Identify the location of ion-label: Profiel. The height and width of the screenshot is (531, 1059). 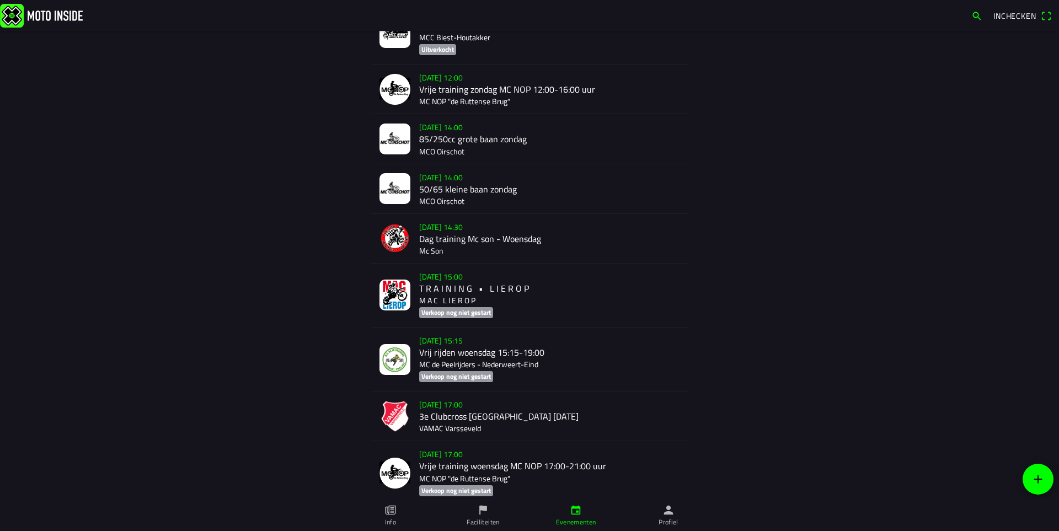
(668, 522).